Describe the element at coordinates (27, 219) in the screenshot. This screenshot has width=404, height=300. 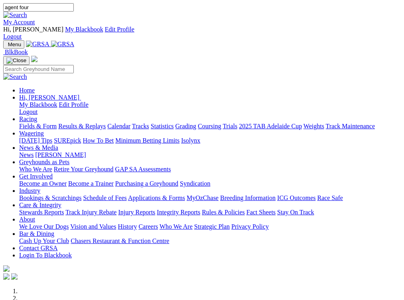
I see `a: About` at that location.